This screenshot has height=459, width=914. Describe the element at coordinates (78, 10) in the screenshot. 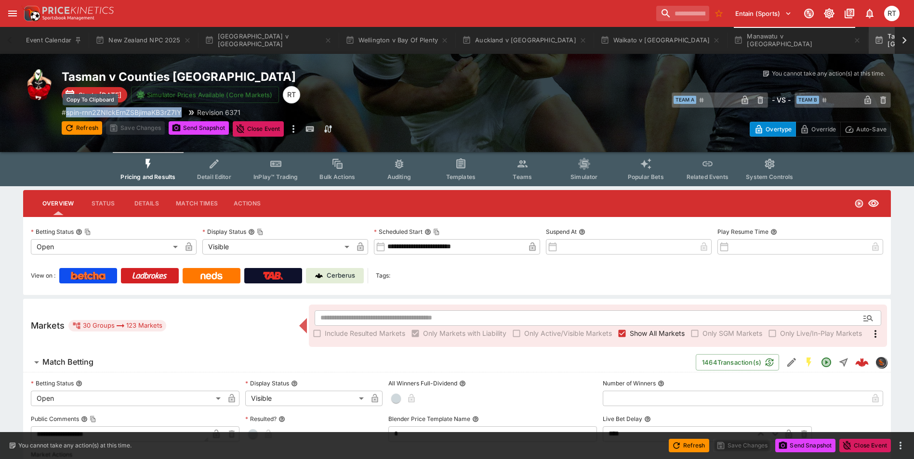

I see `img: PriceKinetics` at that location.